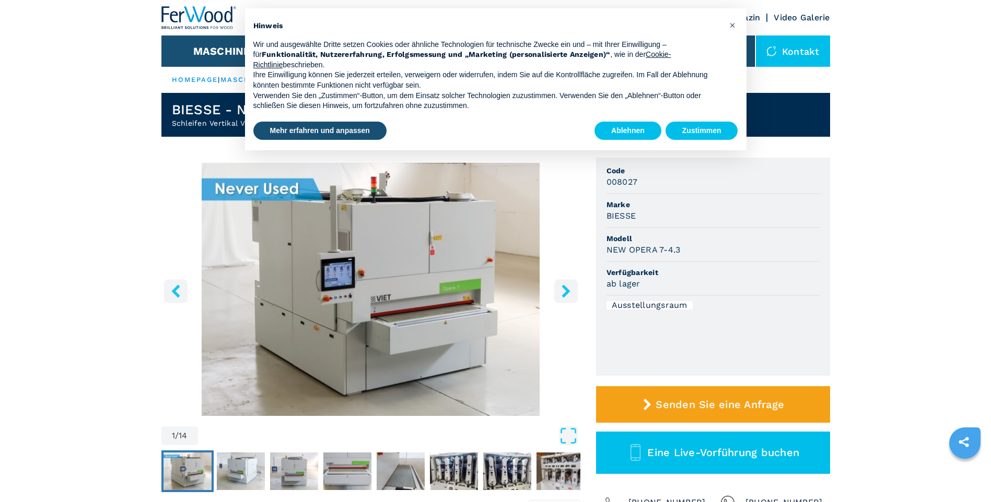 This screenshot has width=991, height=502. I want to click on span: Modell, so click(713, 239).